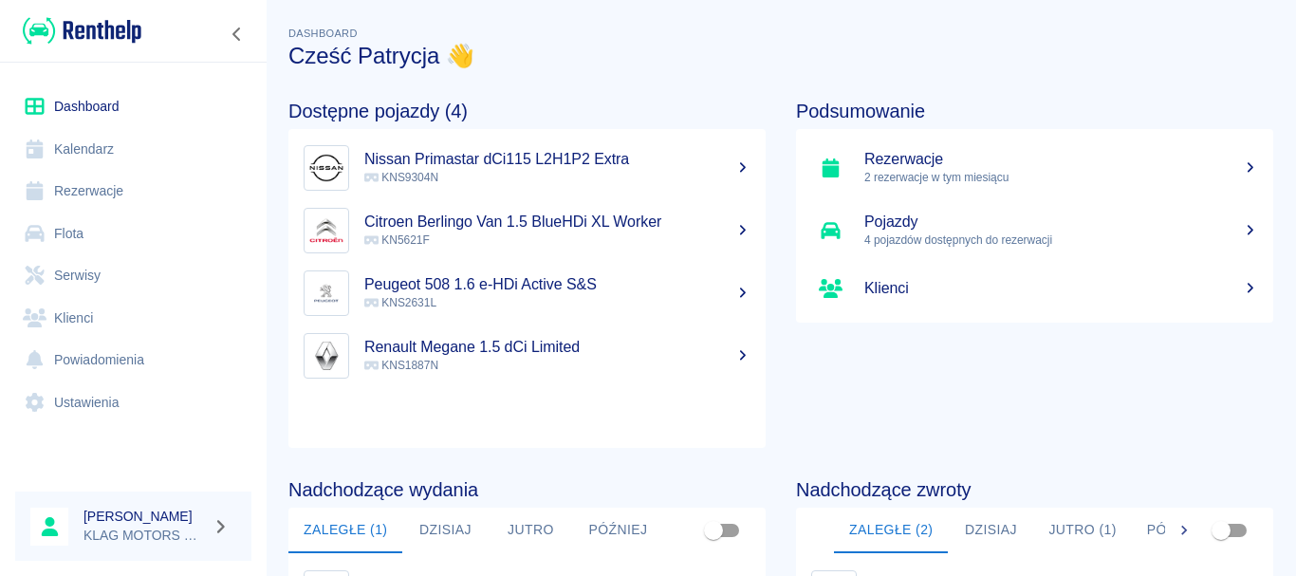 This screenshot has height=576, width=1296. I want to click on a: Rezerwacje2 rezerwacje w tym miesiącu, so click(1034, 168).